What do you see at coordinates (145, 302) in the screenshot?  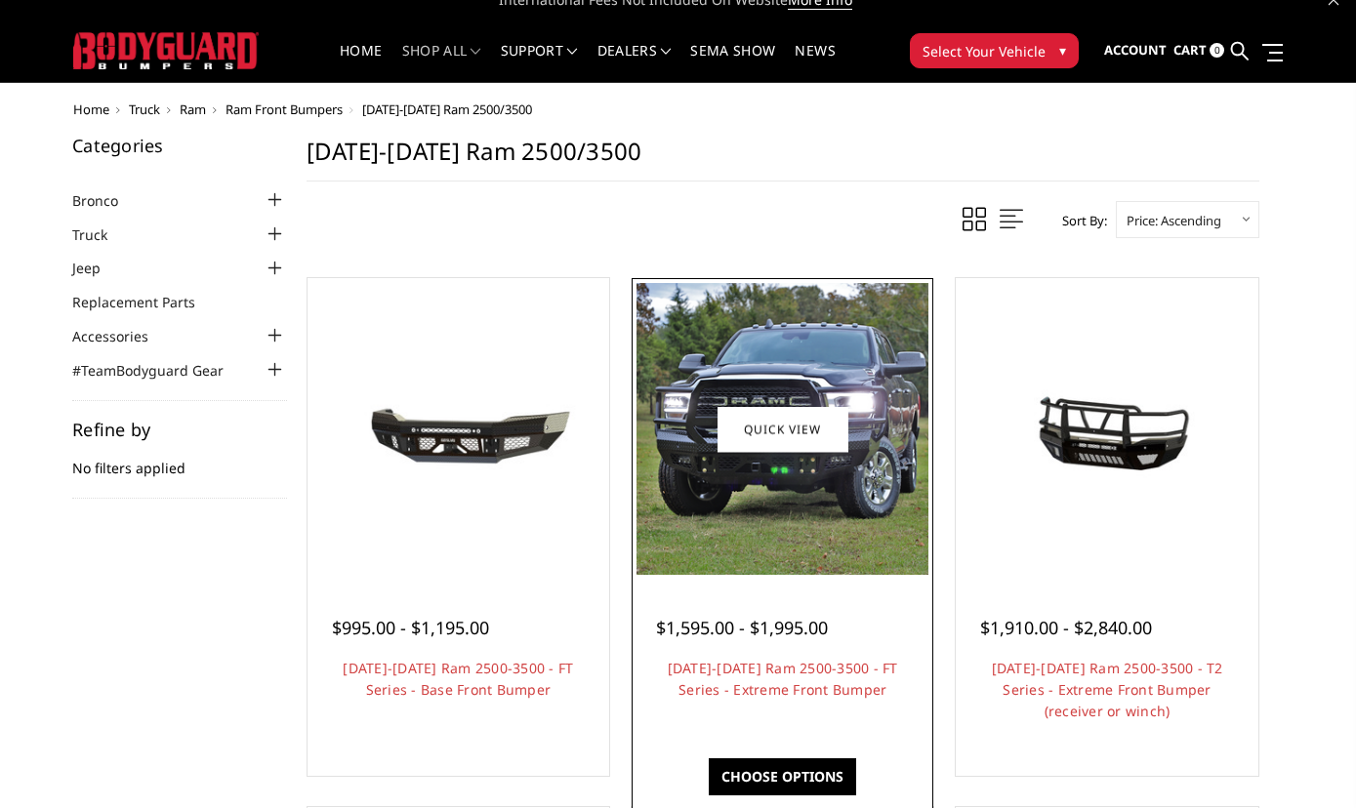 I see `a: Replacement Parts` at bounding box center [145, 302].